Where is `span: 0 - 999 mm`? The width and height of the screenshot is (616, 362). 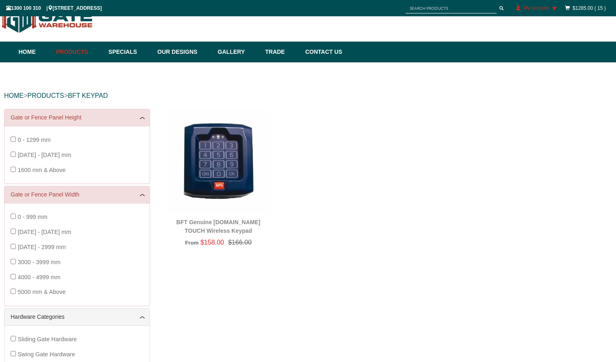
span: 0 - 999 mm is located at coordinates (32, 217).